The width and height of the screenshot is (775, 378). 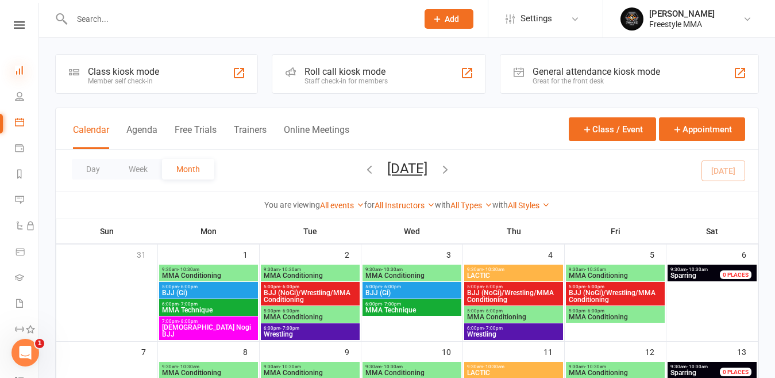 I want to click on img: thumb_image1660268831.png, so click(x=632, y=19).